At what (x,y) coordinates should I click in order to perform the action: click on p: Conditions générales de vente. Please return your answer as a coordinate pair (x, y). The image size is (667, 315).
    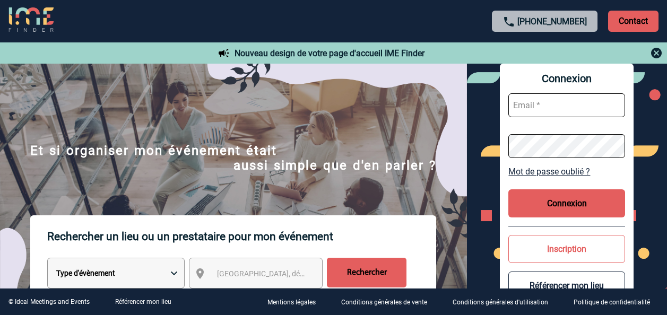
    Looking at the image, I should click on (384, 303).